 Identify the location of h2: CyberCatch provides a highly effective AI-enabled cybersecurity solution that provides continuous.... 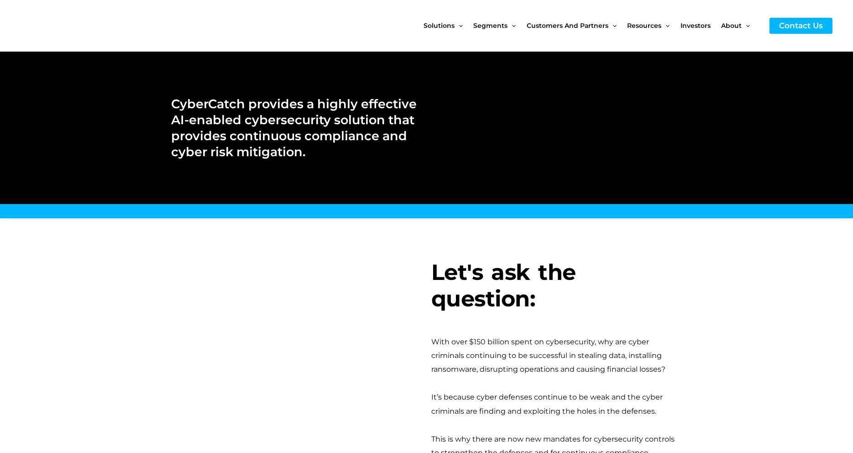
(294, 128).